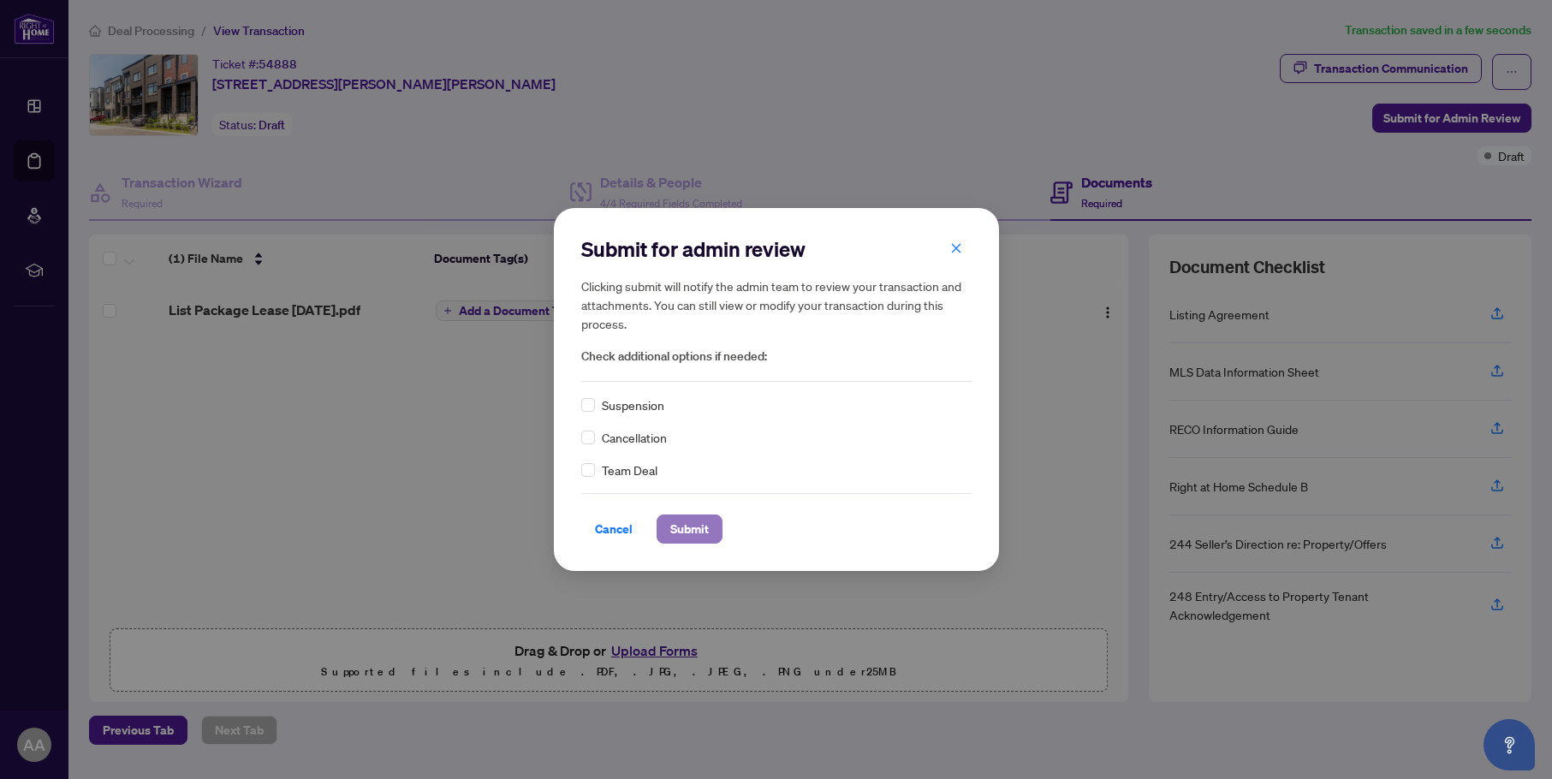 The image size is (1552, 779). Describe the element at coordinates (629, 470) in the screenshot. I see `span: Team Deal` at that location.